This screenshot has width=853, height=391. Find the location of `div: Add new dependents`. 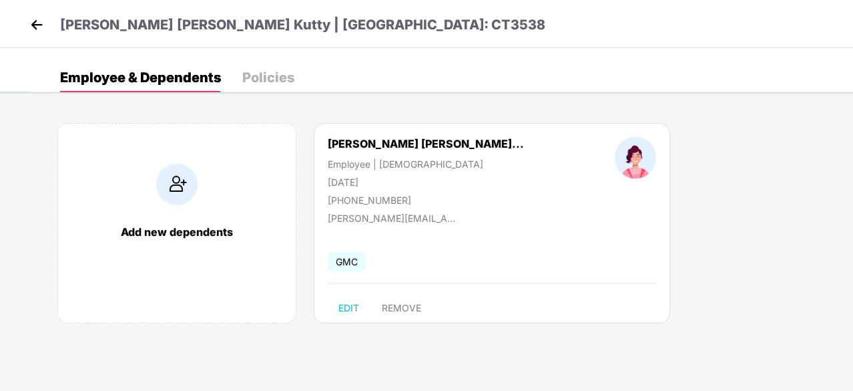

div: Add new dependents is located at coordinates (177, 232).